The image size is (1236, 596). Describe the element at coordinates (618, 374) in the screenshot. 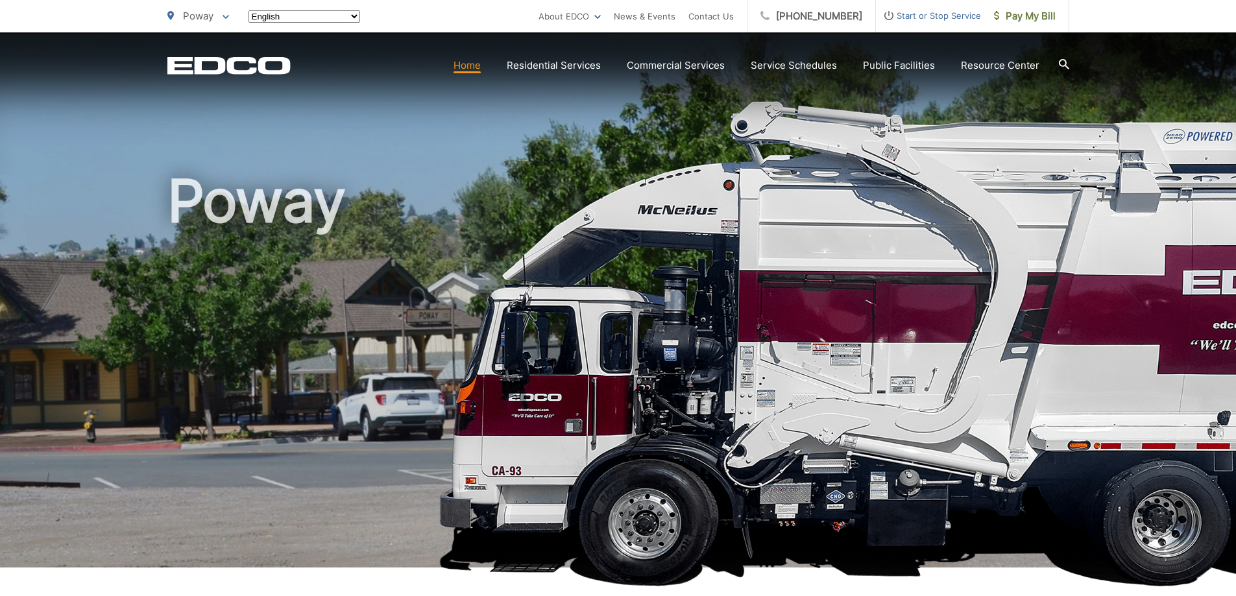

I see `h1: Poway` at that location.